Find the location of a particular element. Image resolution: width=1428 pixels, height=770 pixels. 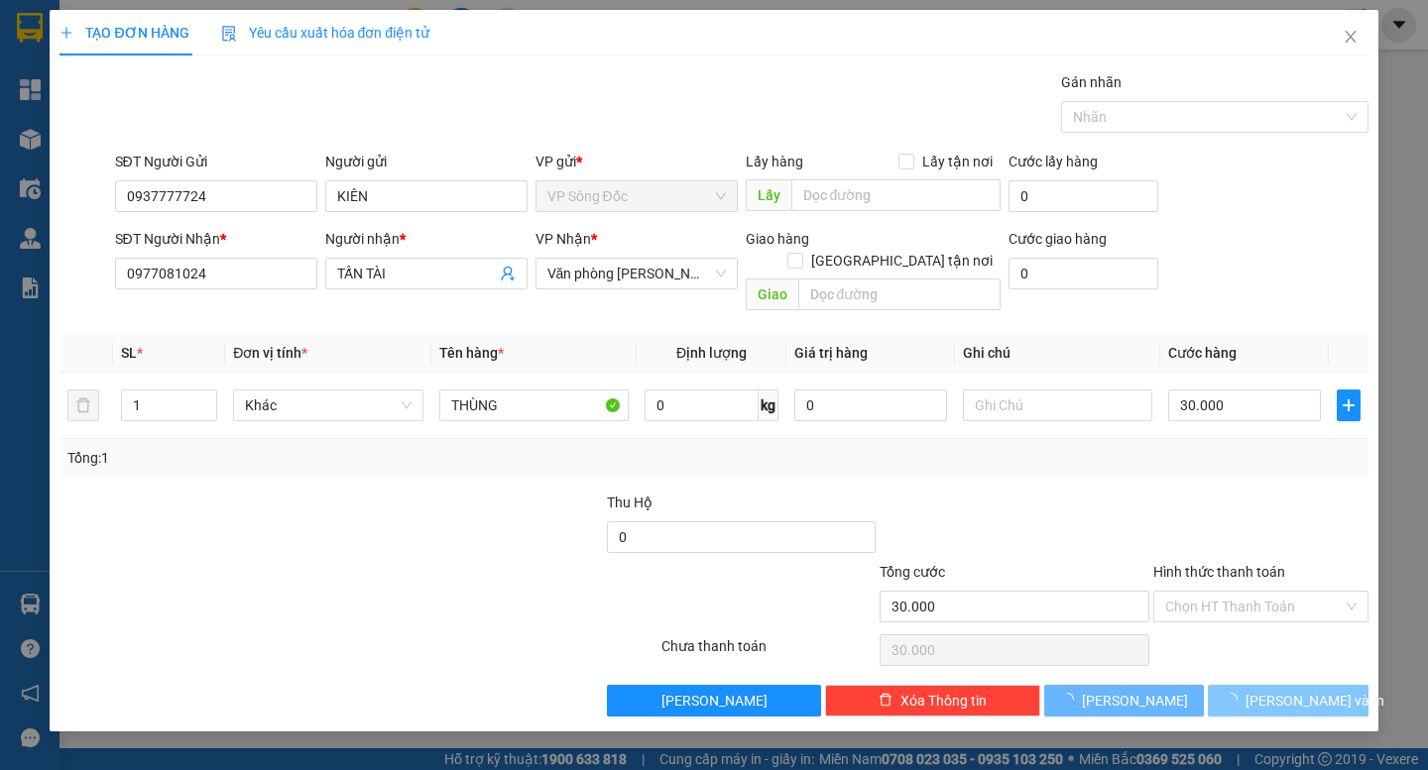

div: SĐT Người Gửi is located at coordinates (216, 162).